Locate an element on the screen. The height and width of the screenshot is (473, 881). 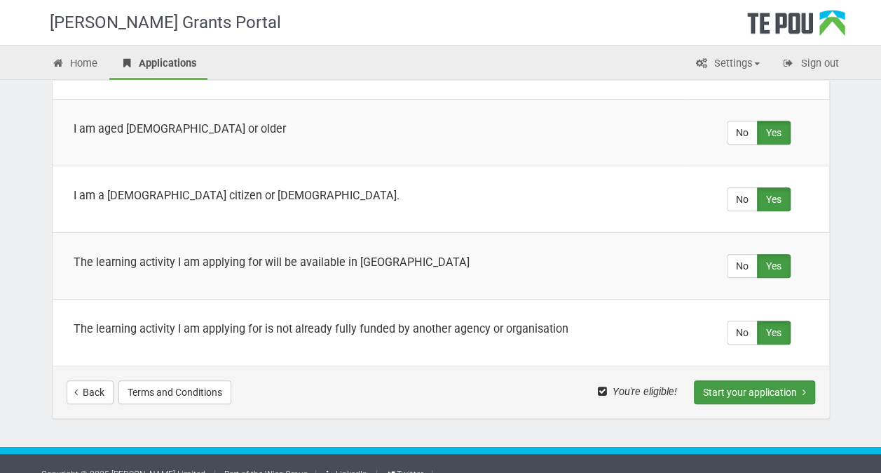
button: Terms and Conditions is located at coordinates (175, 392).